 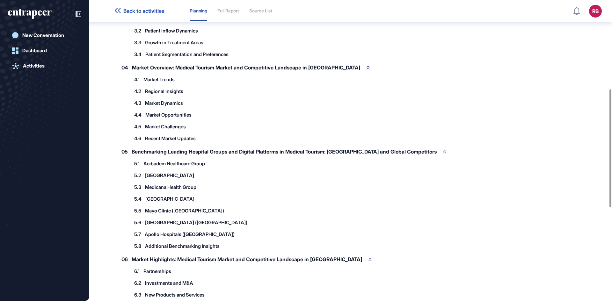 What do you see at coordinates (137, 234) in the screenshot?
I see `span: 5.7` at bounding box center [137, 234].